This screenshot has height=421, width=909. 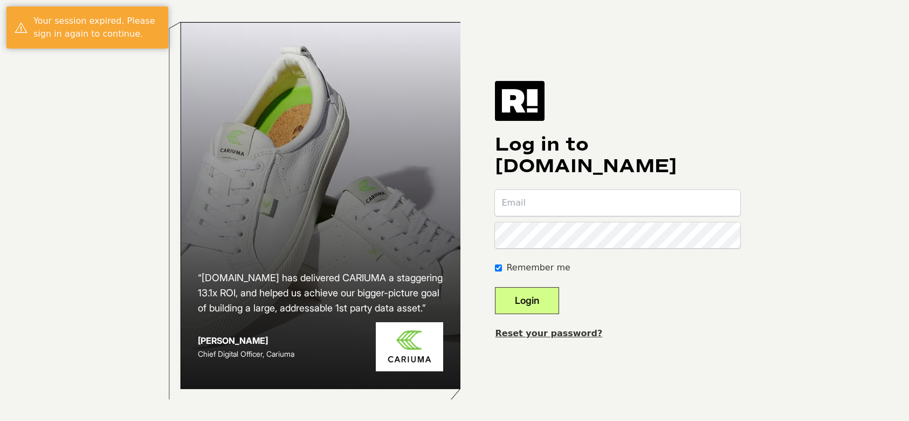 I want to click on button: Login, so click(x=527, y=300).